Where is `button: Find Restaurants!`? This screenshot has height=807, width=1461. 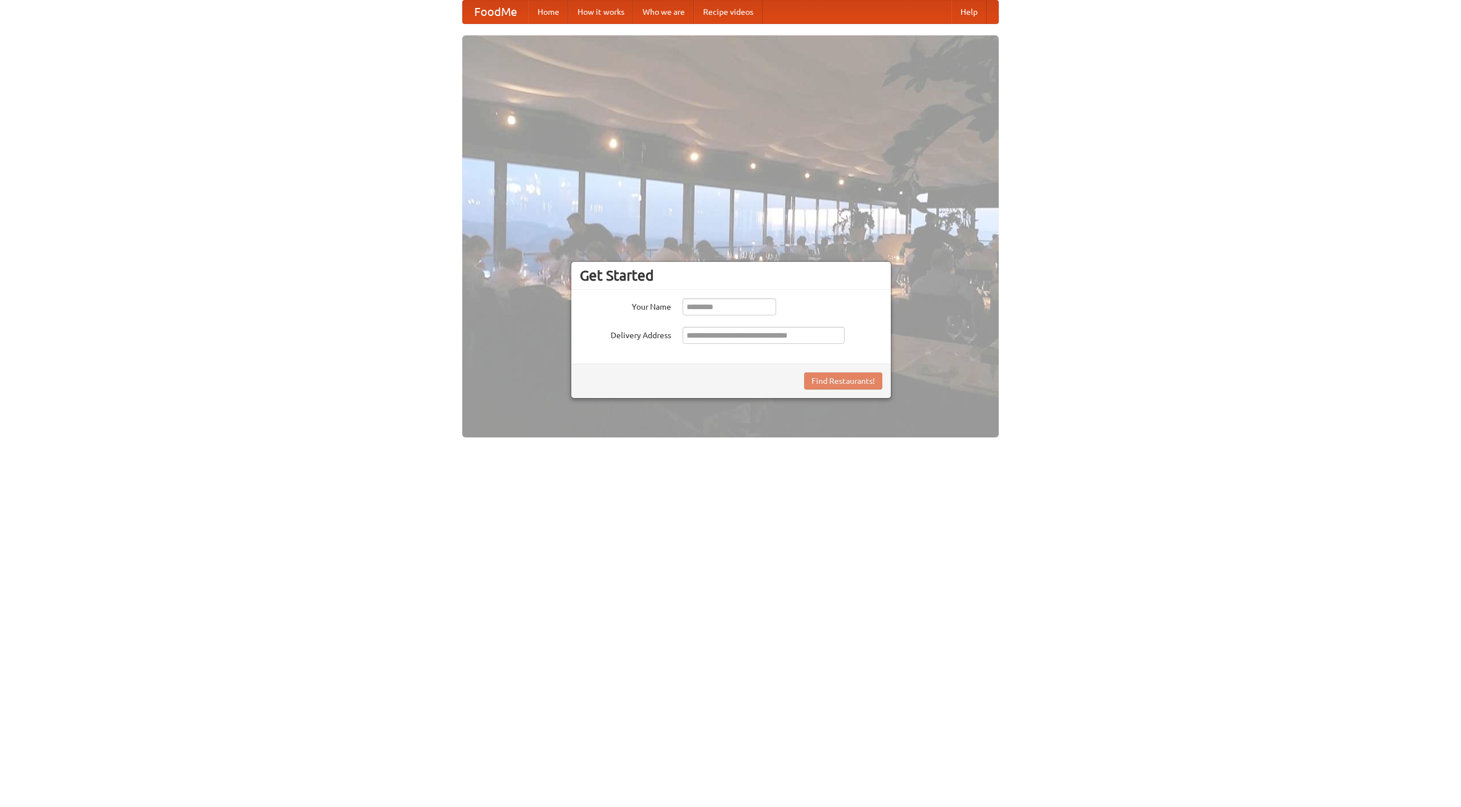
button: Find Restaurants! is located at coordinates (843, 381).